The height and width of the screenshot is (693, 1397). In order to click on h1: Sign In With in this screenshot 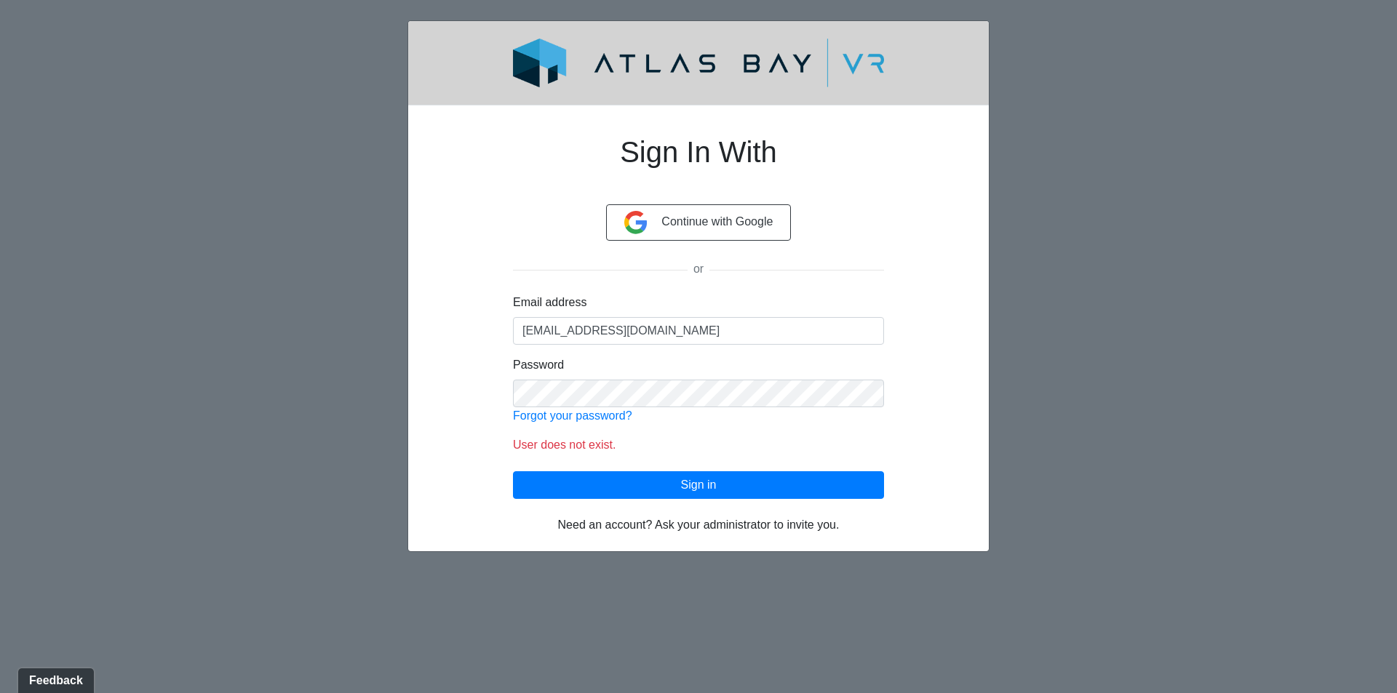, I will do `click(698, 161)`.